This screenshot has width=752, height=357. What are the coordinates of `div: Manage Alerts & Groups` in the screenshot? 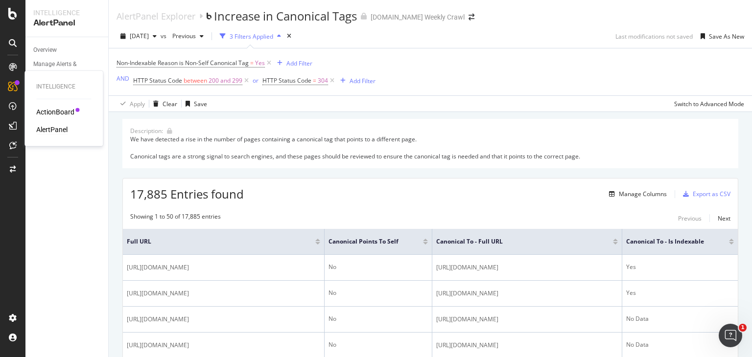 It's located at (63, 70).